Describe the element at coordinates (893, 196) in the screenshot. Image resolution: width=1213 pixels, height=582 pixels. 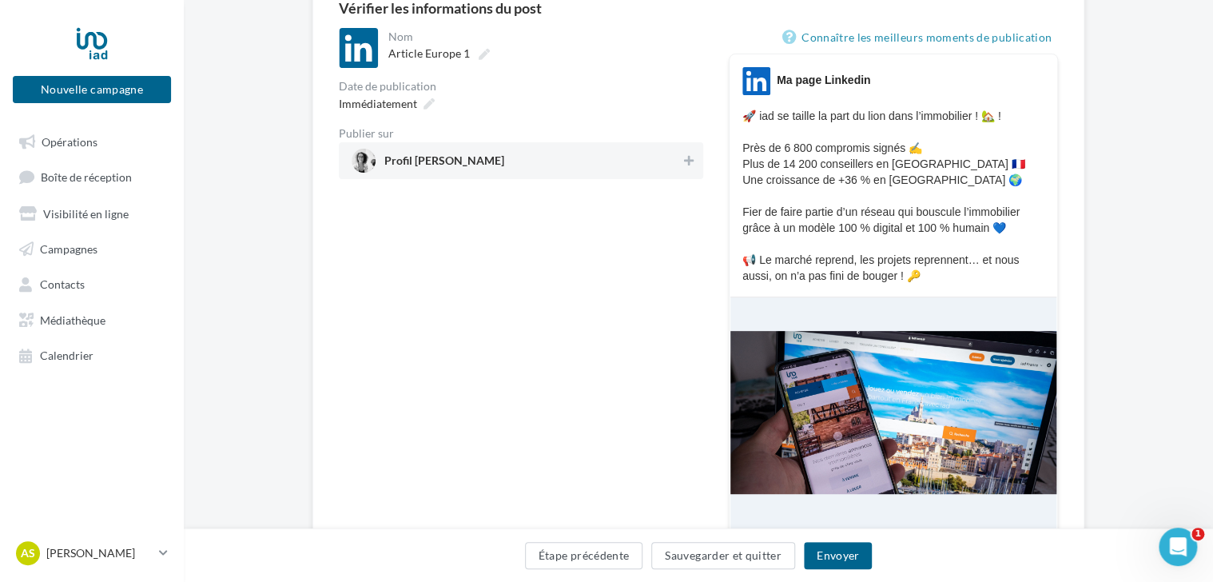
I see `p: 🚀 iad se taille la part du lion dans l’immobilier ! 🏡 ! Près de 6 800 compromis signés ✍️ Plus de...` at that location.